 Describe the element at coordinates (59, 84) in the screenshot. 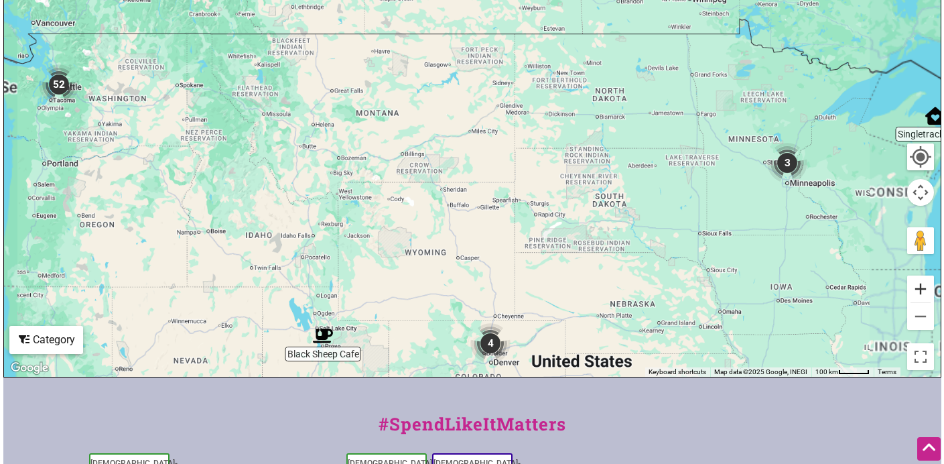

I see `div: 52` at that location.